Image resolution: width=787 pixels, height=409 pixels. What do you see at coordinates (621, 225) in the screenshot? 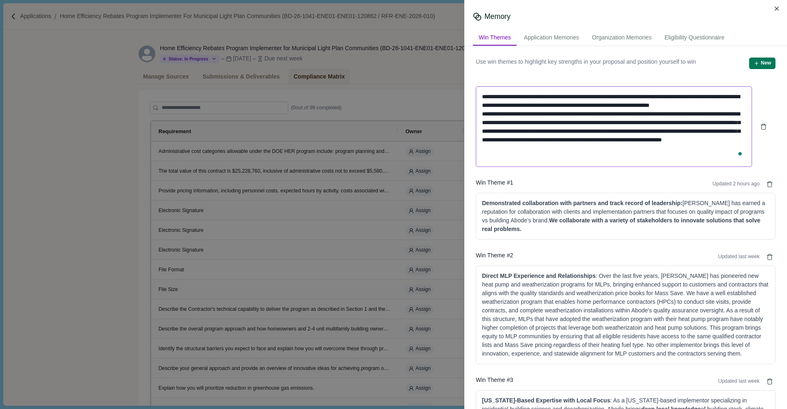
I see `span: We collaborate with a variety of stakeholders to innovate solutions that solve real problems.` at bounding box center [621, 225].